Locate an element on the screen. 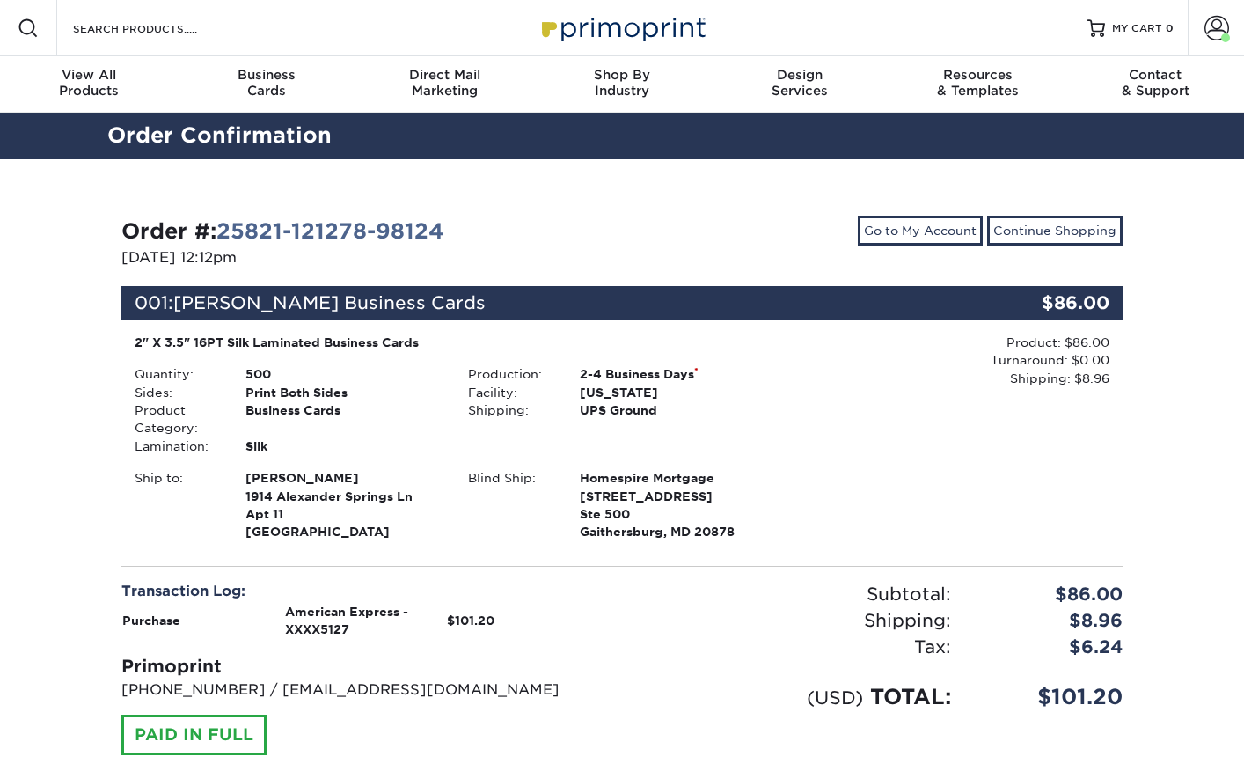 Image resolution: width=1244 pixels, height=764 pixels. span: MY CART is located at coordinates (1137, 28).